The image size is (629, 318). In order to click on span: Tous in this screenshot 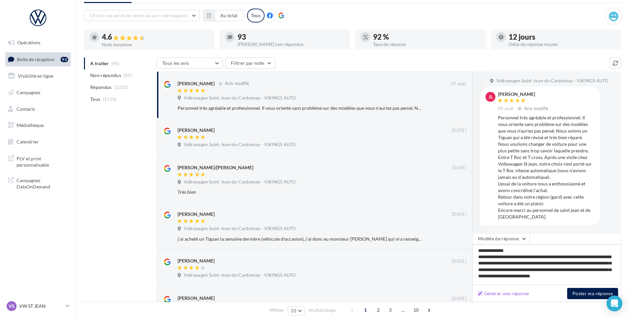, I will do `click(95, 99)`.